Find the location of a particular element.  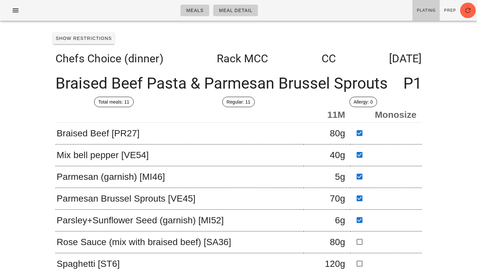

div: Braised Beef Pasta & Parmesan Brussel Sprouts is located at coordinates (239, 83).